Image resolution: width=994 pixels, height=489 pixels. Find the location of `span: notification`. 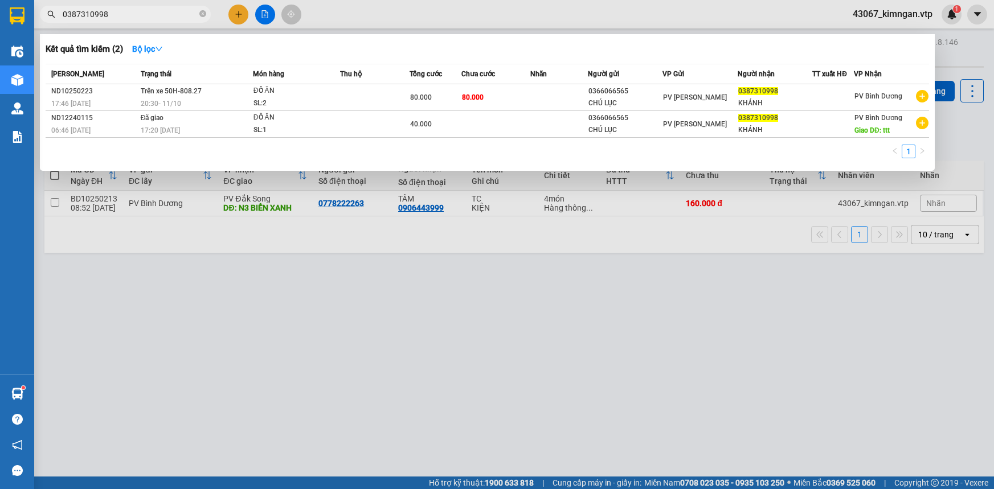

span: notification is located at coordinates (17, 445).